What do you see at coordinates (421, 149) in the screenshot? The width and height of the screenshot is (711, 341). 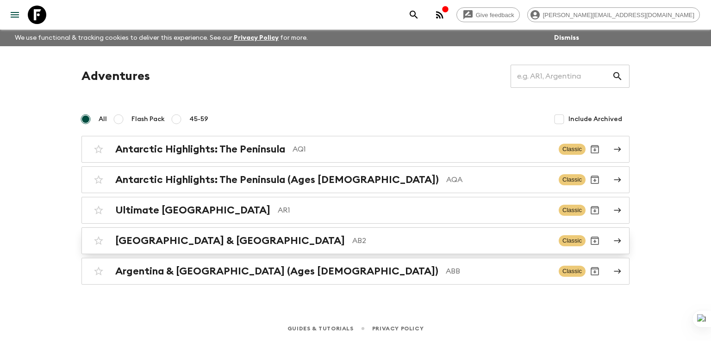 I see `p: AQ1` at bounding box center [421, 149].